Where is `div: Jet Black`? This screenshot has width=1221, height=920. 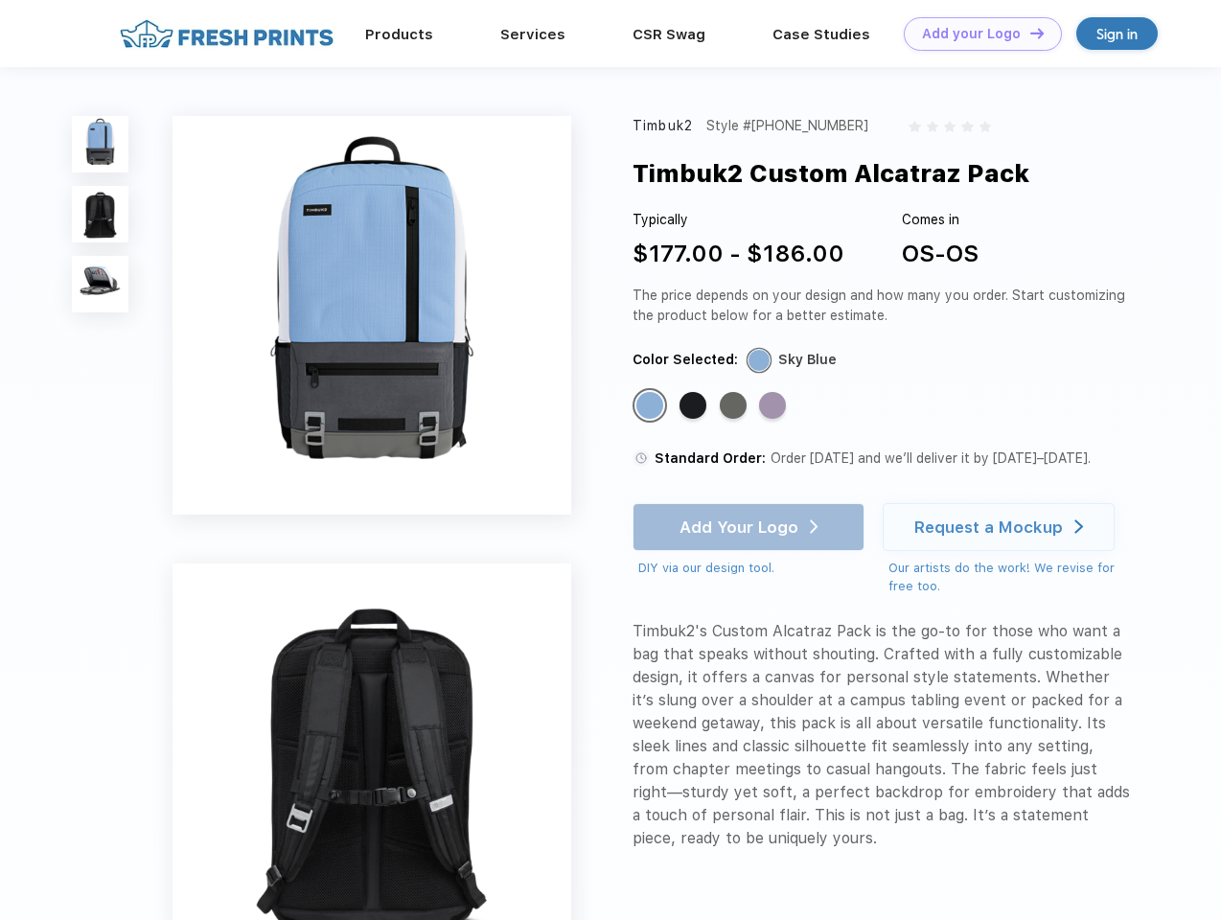
div: Jet Black is located at coordinates (693, 405).